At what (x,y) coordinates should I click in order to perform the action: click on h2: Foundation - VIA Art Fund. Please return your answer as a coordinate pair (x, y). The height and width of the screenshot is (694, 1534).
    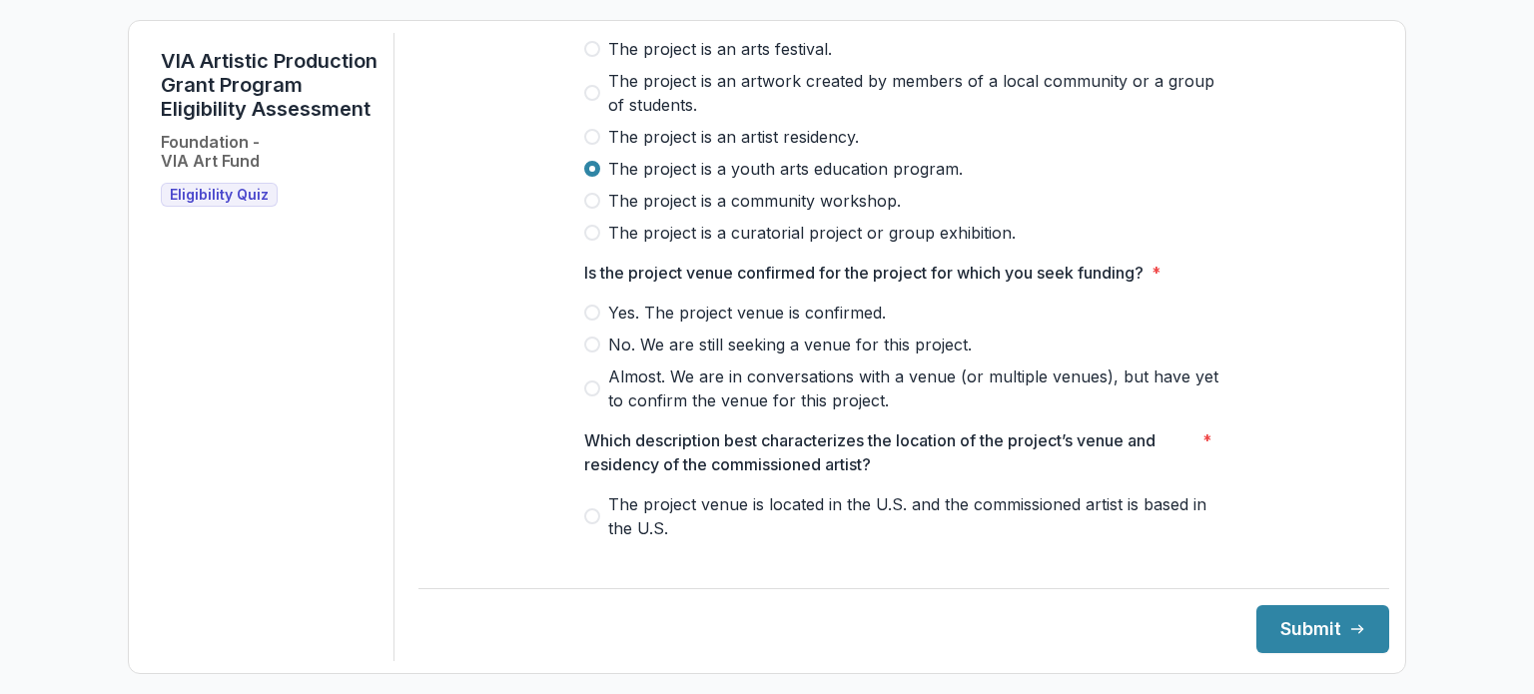
    Looking at the image, I should click on (210, 152).